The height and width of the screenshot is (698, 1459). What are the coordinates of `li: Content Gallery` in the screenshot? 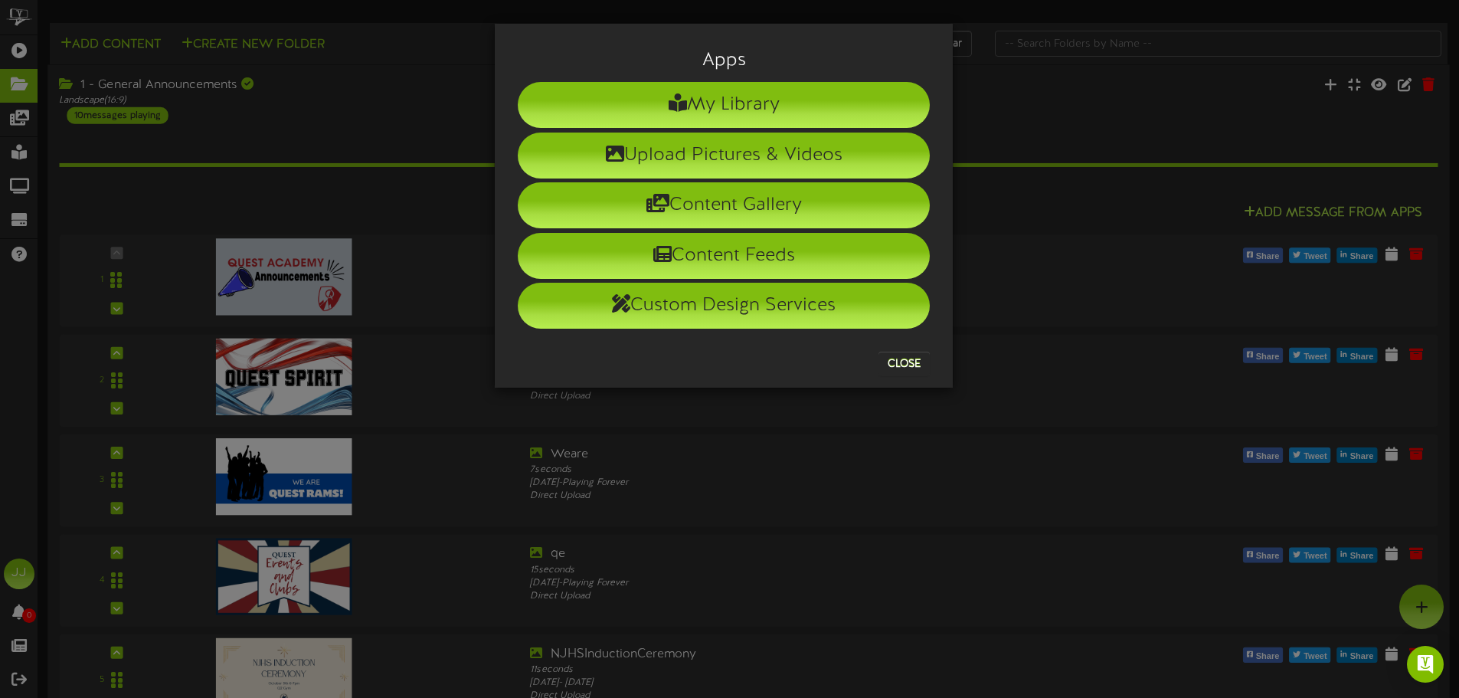 It's located at (724, 205).